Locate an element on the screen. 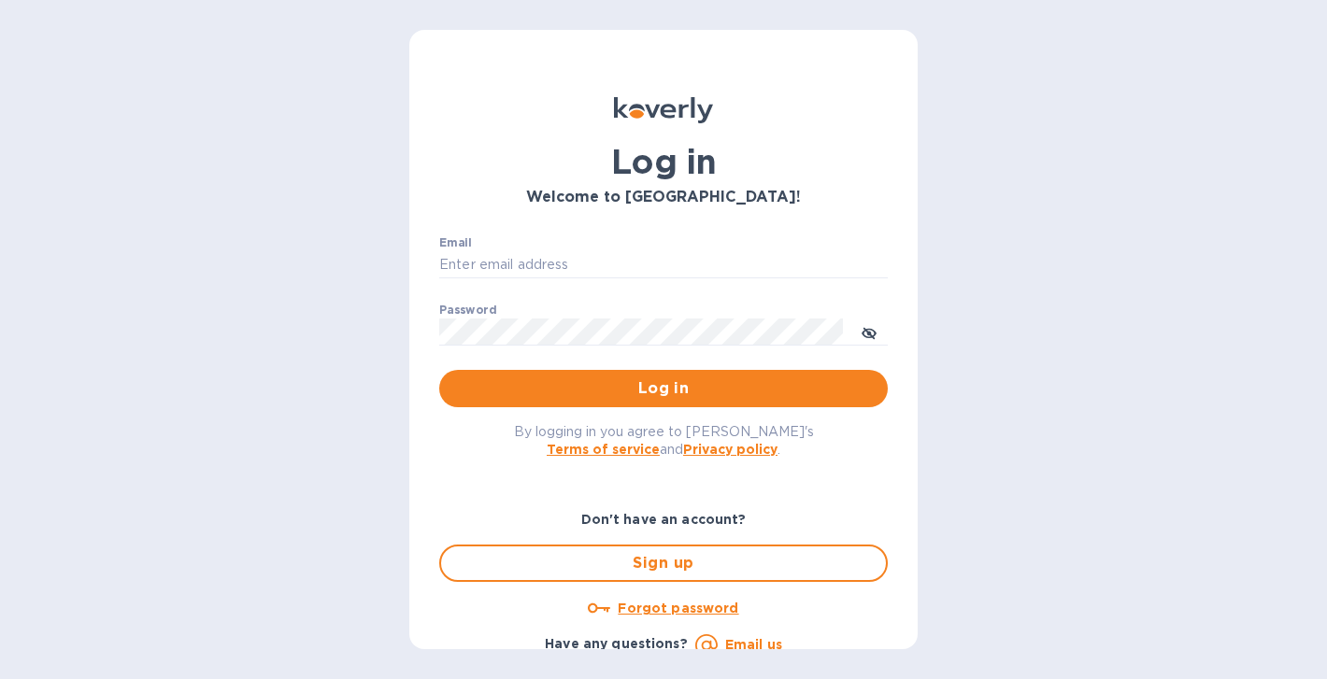 This screenshot has height=679, width=1327. img: Koverly is located at coordinates (663, 110).